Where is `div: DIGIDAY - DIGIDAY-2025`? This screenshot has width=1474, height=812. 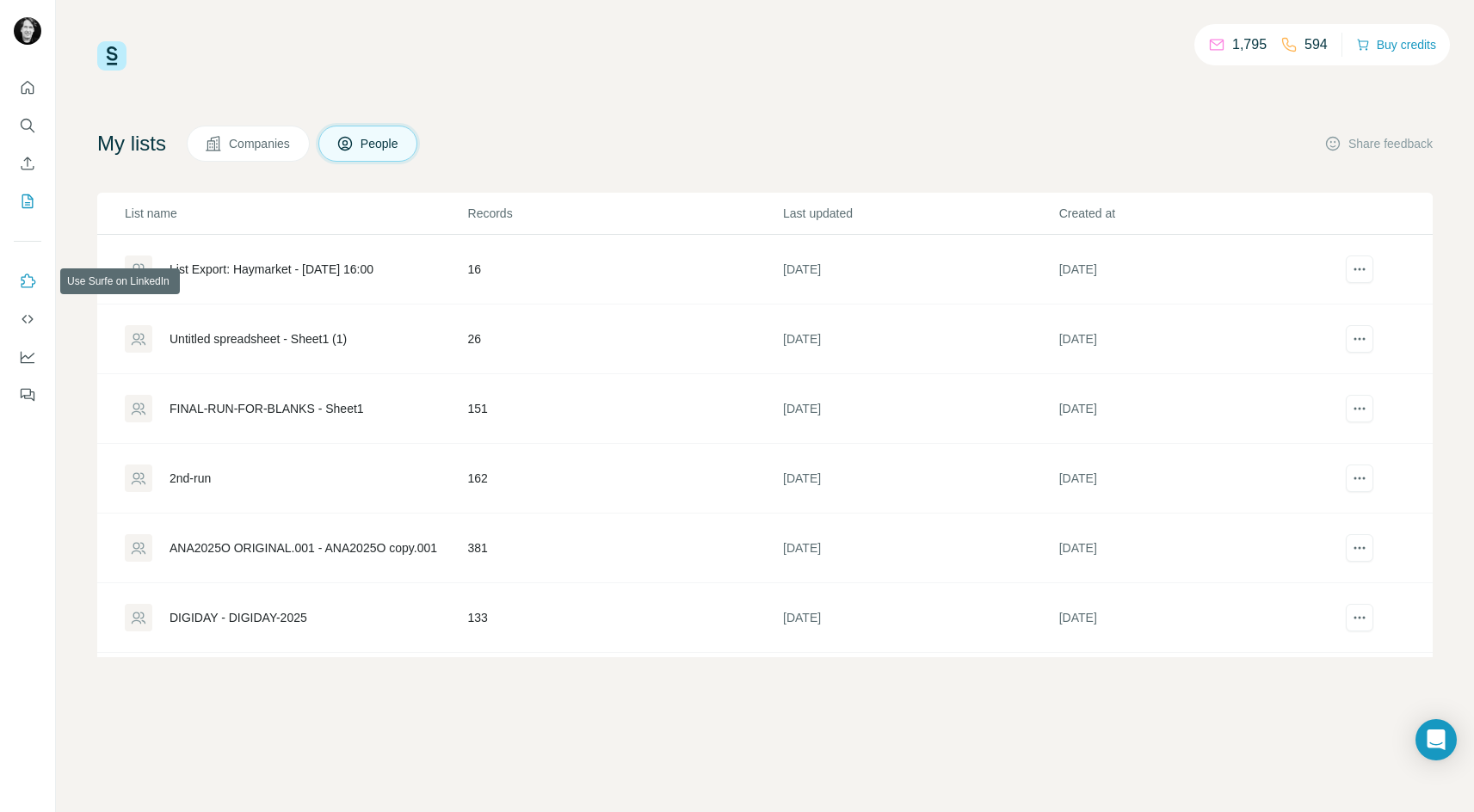
div: DIGIDAY - DIGIDAY-2025 is located at coordinates (239, 618).